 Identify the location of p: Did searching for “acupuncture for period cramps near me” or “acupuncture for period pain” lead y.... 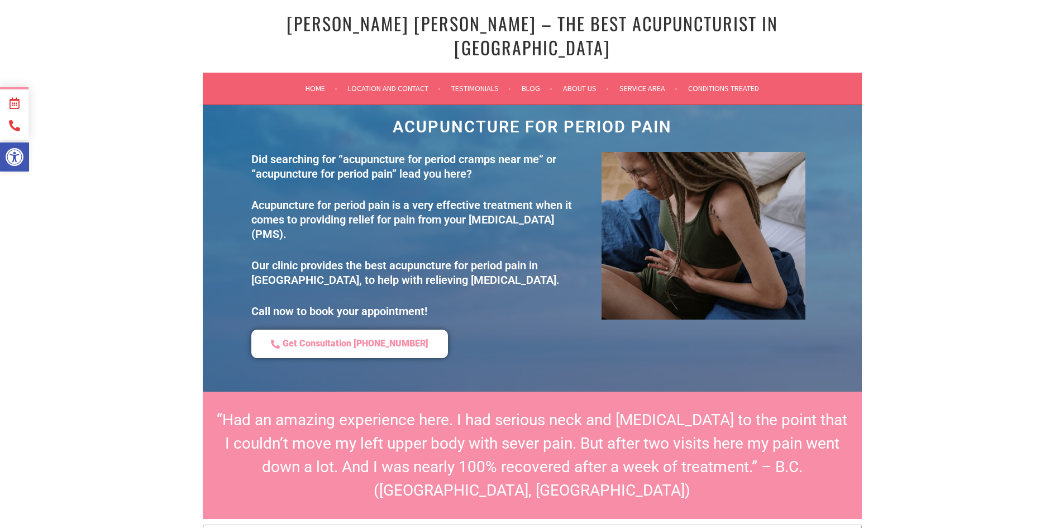
(417, 166).